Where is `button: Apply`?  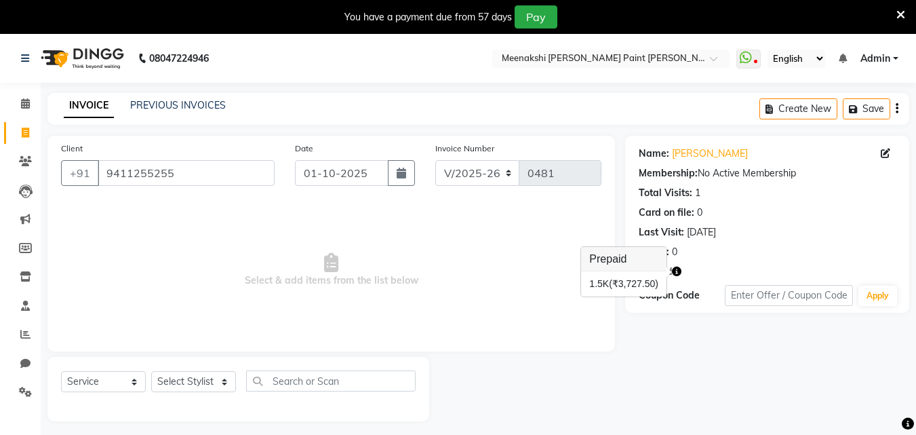 button: Apply is located at coordinates (878, 296).